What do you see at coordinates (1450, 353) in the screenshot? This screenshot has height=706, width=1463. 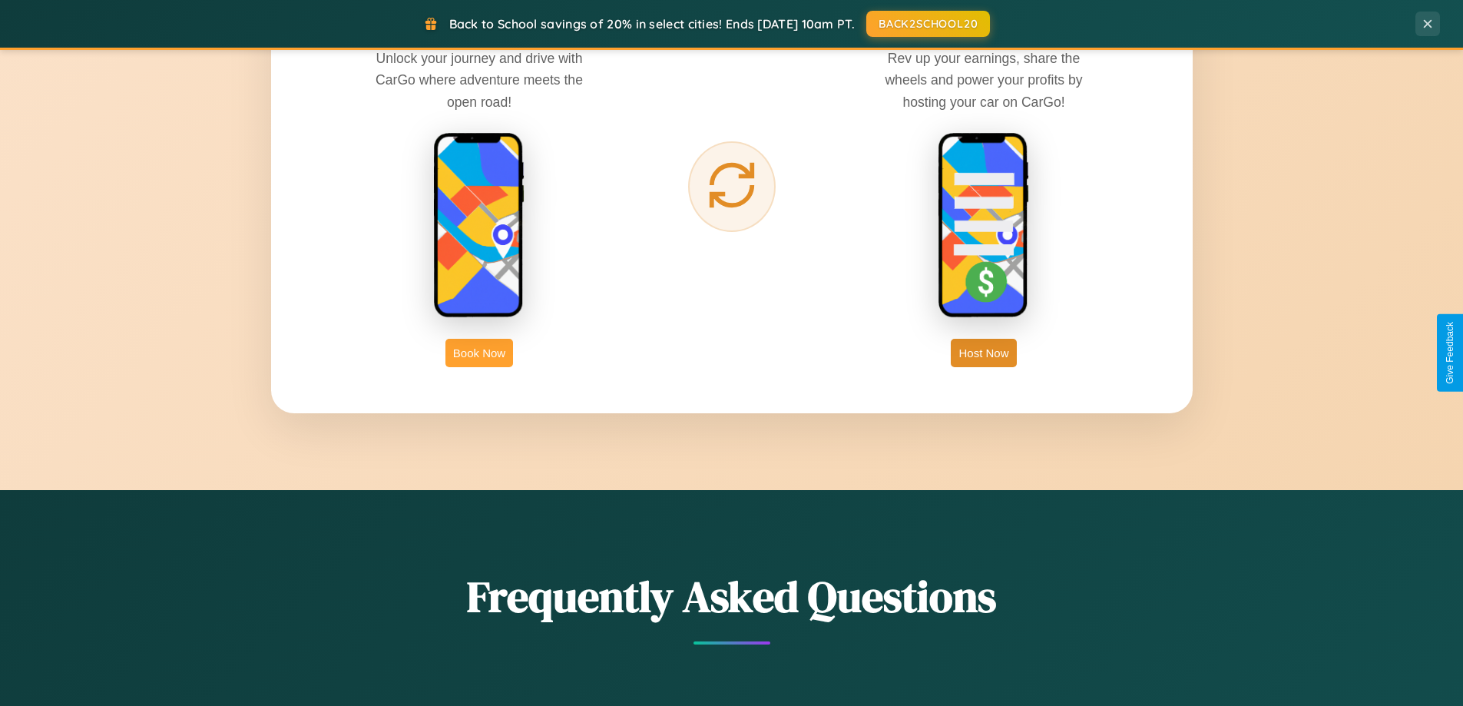 I see `div: Give Feedback` at bounding box center [1450, 353].